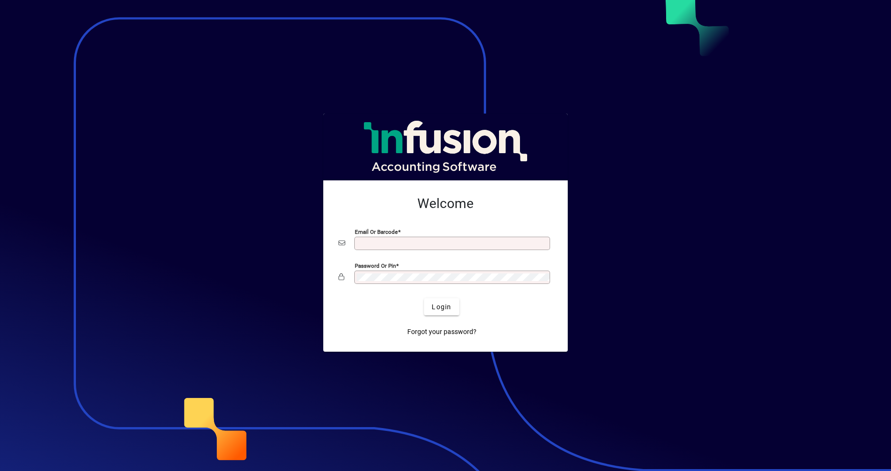 This screenshot has height=471, width=891. I want to click on mat-label: Email or Barcode, so click(376, 232).